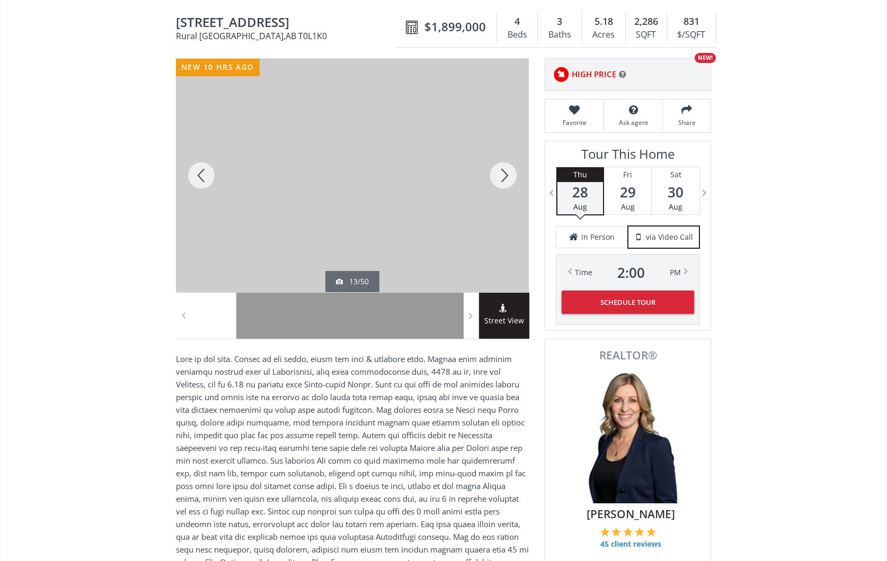 The height and width of the screenshot is (561, 887). What do you see at coordinates (517, 35) in the screenshot?
I see `div: Beds` at bounding box center [517, 35].